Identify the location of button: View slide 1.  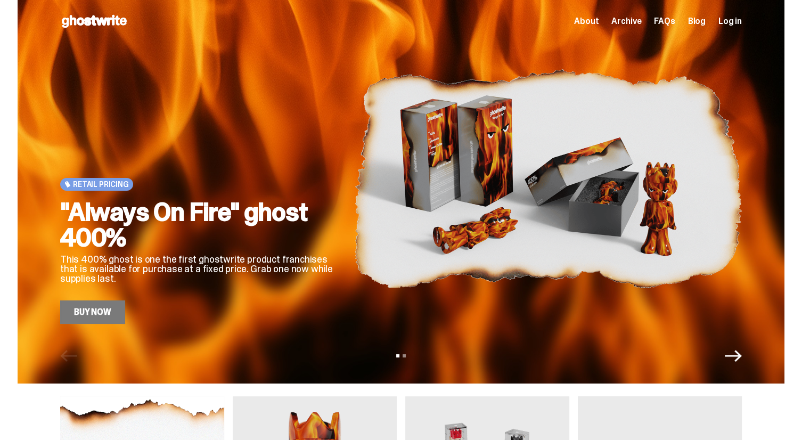
(398, 356).